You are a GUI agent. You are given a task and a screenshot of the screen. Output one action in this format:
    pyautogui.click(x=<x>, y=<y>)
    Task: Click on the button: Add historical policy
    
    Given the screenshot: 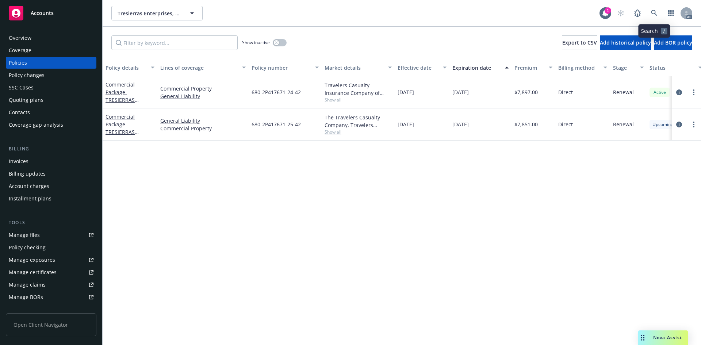 What is the action you would take?
    pyautogui.click(x=626, y=43)
    